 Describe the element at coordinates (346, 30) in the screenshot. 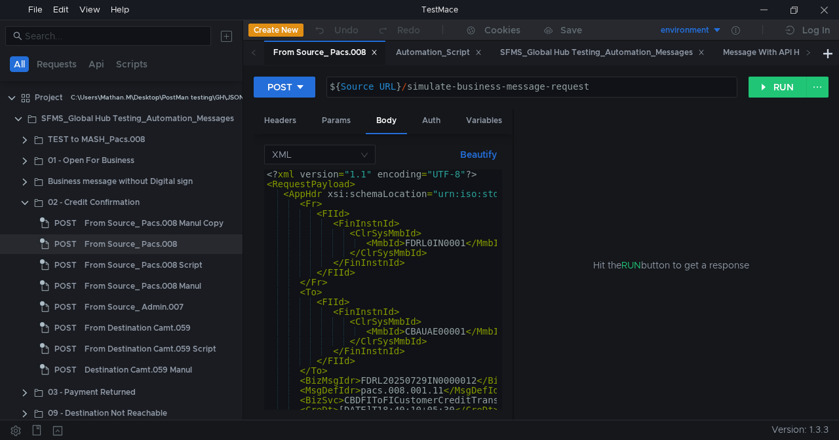

I see `div: Undo` at that location.